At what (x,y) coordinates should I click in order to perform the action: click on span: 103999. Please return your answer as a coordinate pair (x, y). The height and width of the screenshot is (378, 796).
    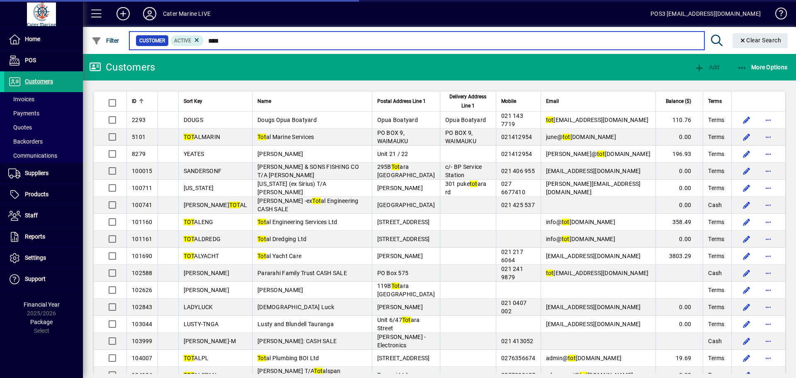
    Looking at the image, I should click on (142, 341).